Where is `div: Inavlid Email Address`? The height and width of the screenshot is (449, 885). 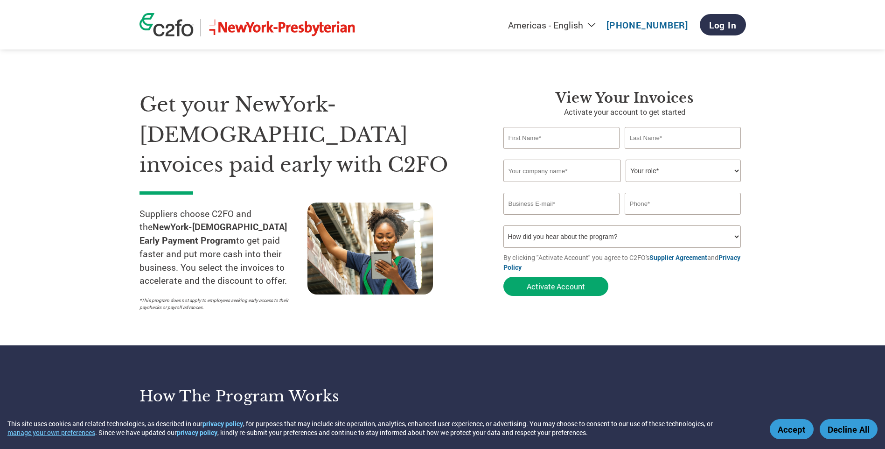
div: Inavlid Email Address is located at coordinates (562, 218).